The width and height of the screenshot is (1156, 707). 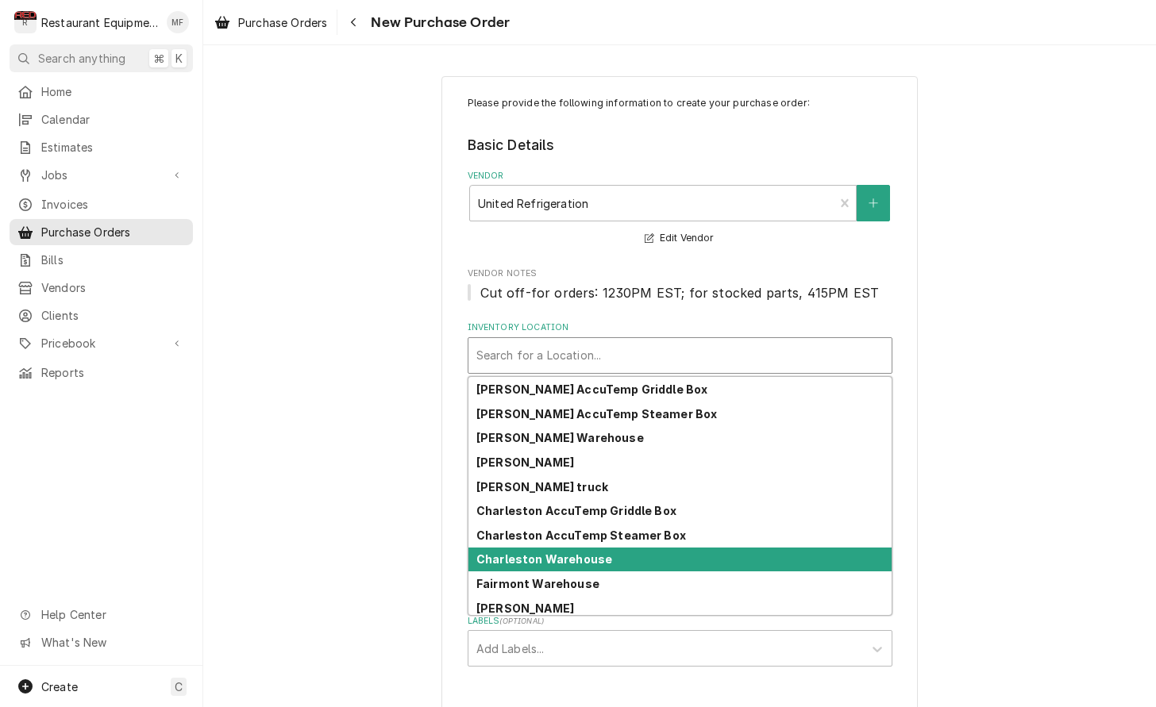 What do you see at coordinates (521, 621) in the screenshot?
I see `span: ( optional )` at bounding box center [521, 621].